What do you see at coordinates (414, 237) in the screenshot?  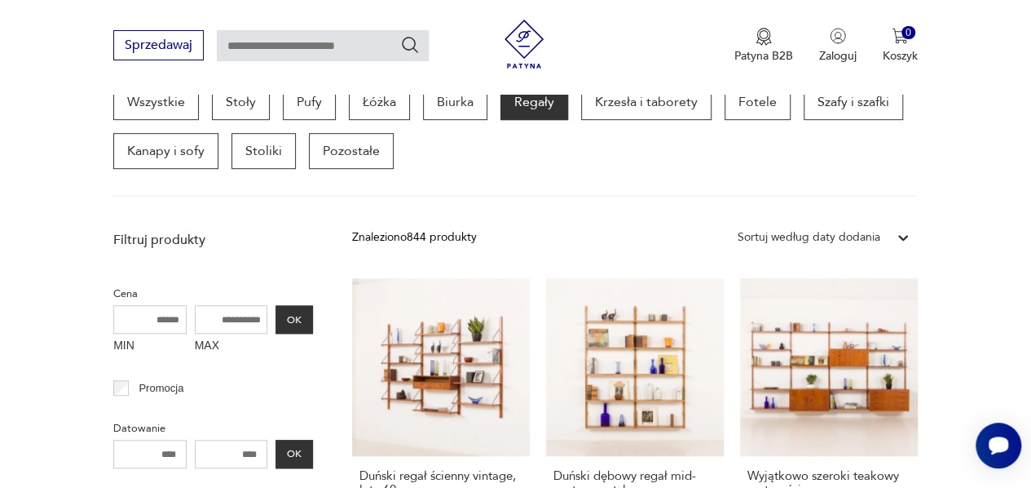 I see `div: Znaleziono 844 produkty` at bounding box center [414, 237].